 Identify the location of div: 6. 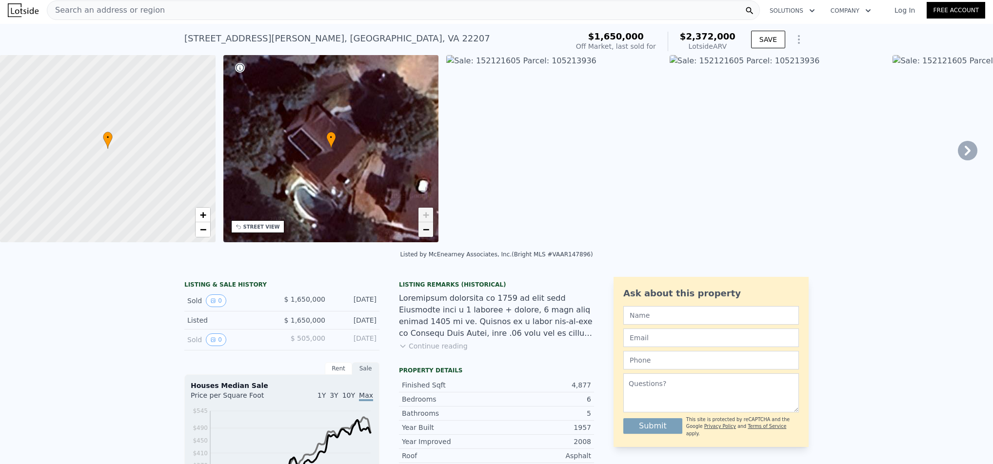
(544, 399).